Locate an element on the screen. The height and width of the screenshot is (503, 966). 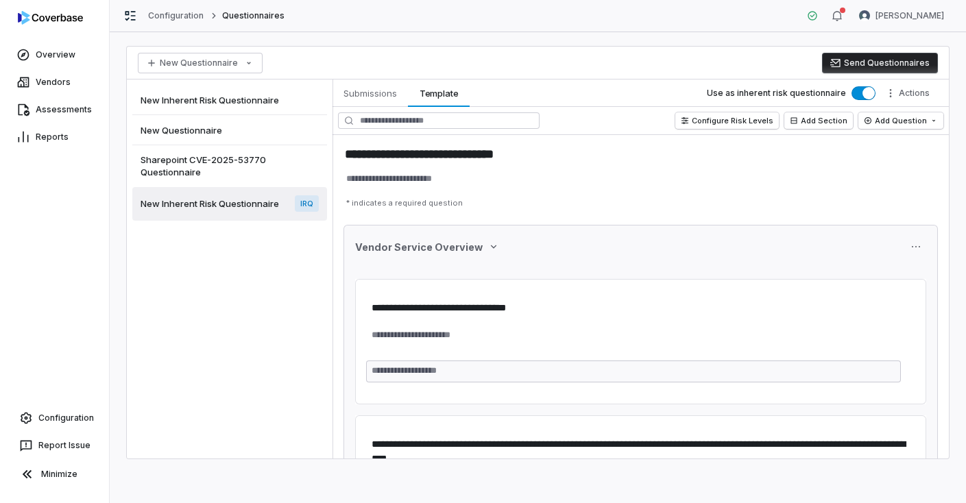
button: Minimize is located at coordinates (54, 474).